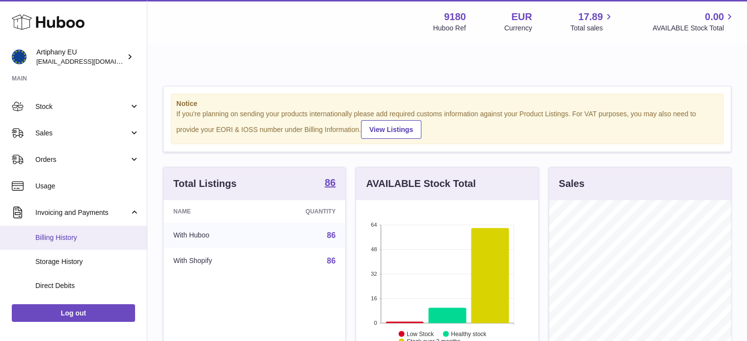 The height and width of the screenshot is (341, 747). I want to click on img: artiphany@artiphany.eu, so click(19, 57).